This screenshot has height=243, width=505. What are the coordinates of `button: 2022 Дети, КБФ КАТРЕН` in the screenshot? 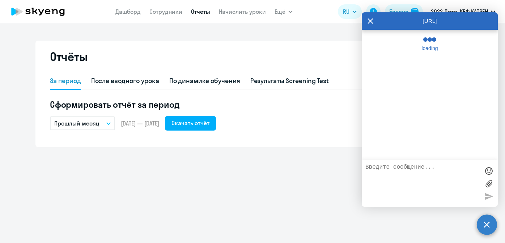 It's located at (463, 12).